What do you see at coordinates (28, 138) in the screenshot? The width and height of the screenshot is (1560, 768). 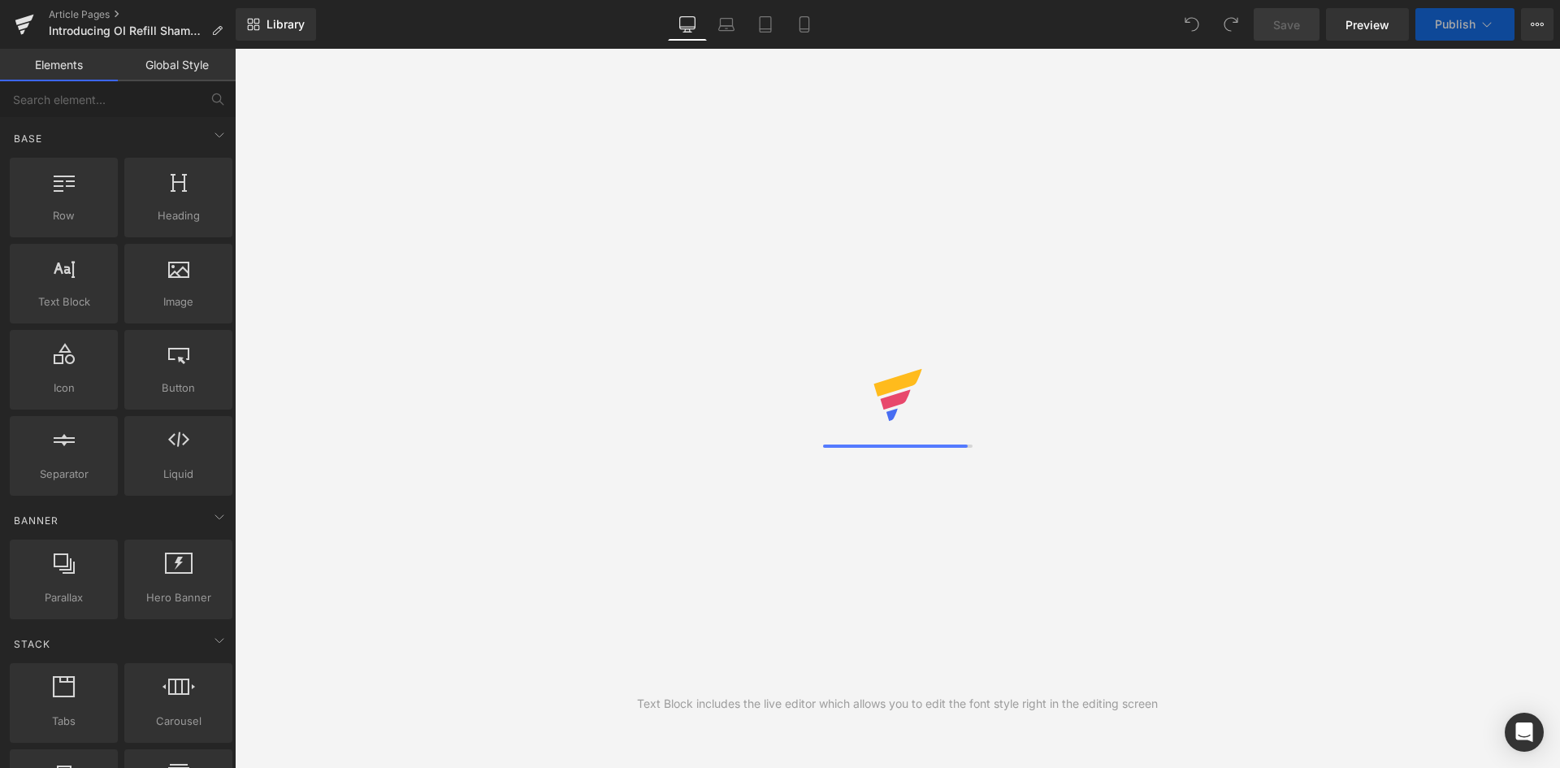 I see `span: Base` at bounding box center [28, 138].